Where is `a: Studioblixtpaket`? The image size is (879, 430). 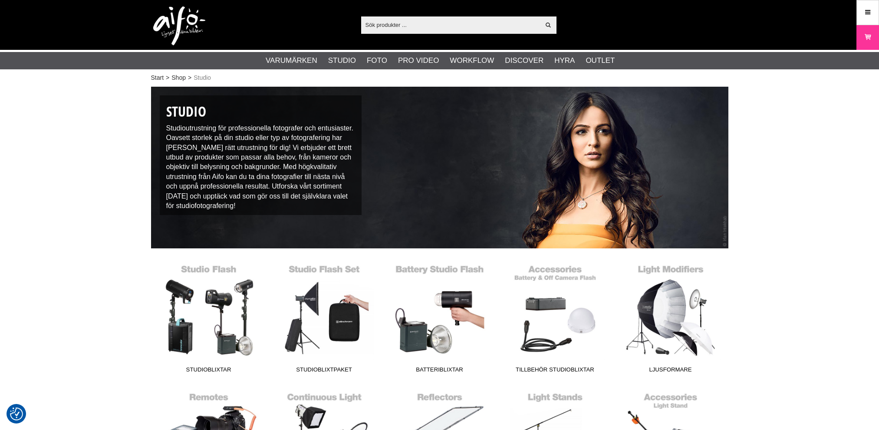 a: Studioblixtpaket is located at coordinates (324, 319).